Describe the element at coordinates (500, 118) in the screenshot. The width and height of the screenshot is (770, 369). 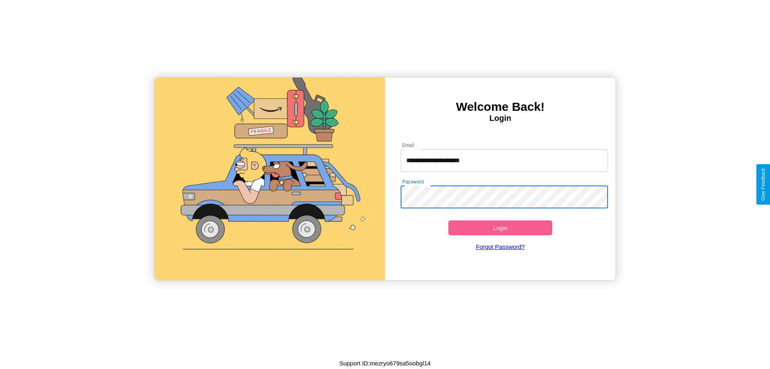
I see `h4: Login` at that location.